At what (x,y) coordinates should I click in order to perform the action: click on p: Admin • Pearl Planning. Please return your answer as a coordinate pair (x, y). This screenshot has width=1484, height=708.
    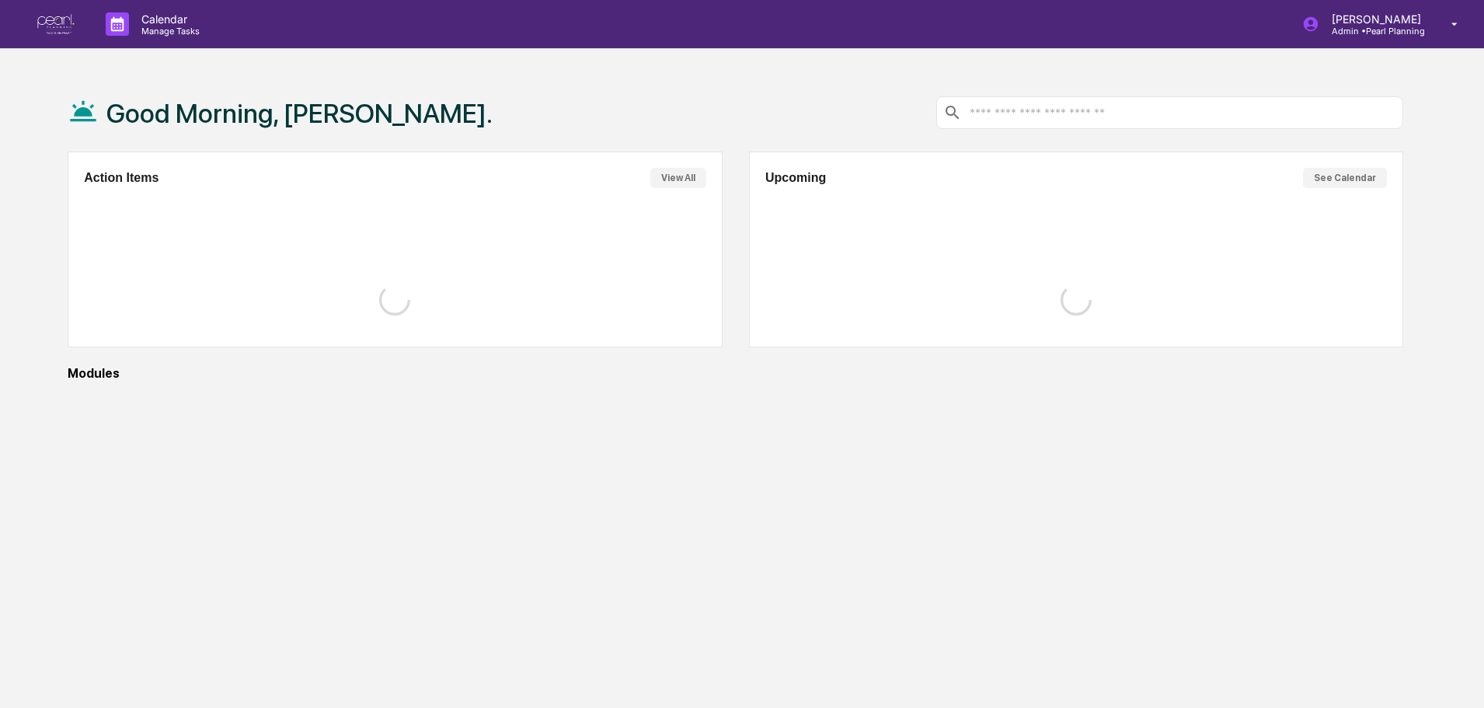
    Looking at the image, I should click on (1373, 31).